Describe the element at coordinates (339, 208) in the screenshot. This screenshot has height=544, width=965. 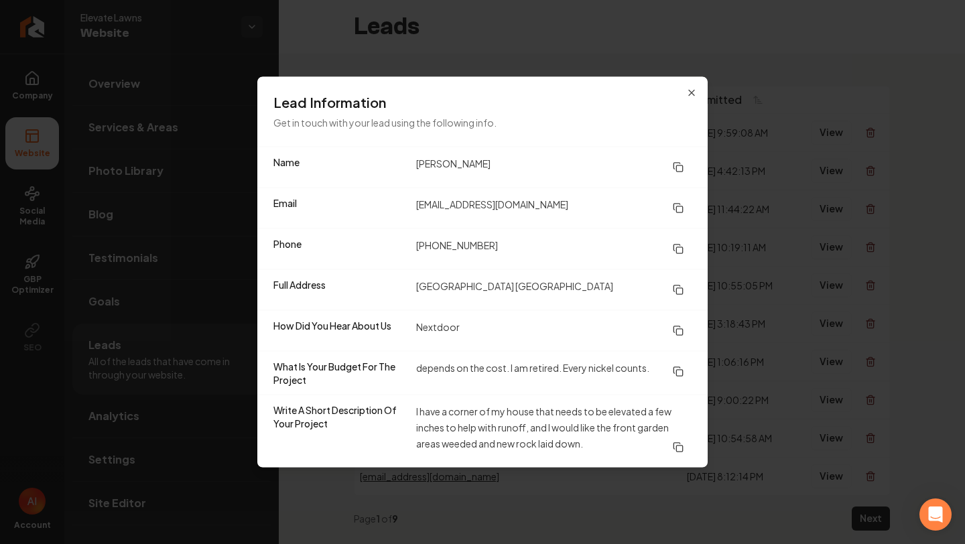
I see `dt: Email` at that location.